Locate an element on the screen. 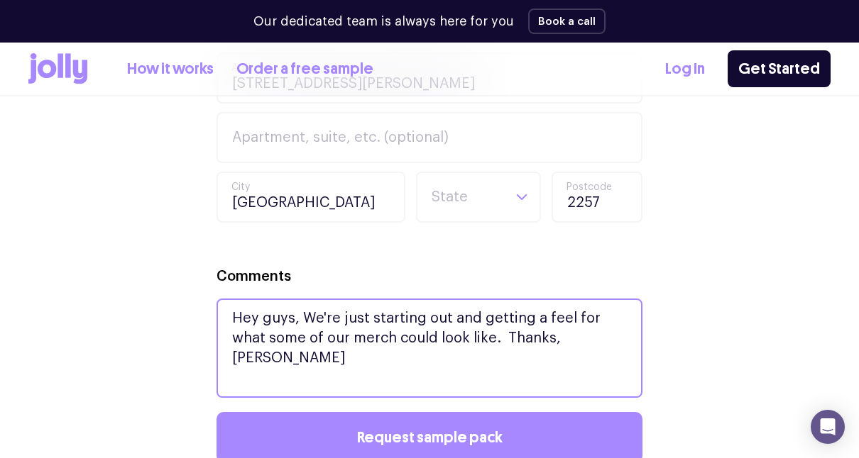  input: Search for option is located at coordinates (466, 197).